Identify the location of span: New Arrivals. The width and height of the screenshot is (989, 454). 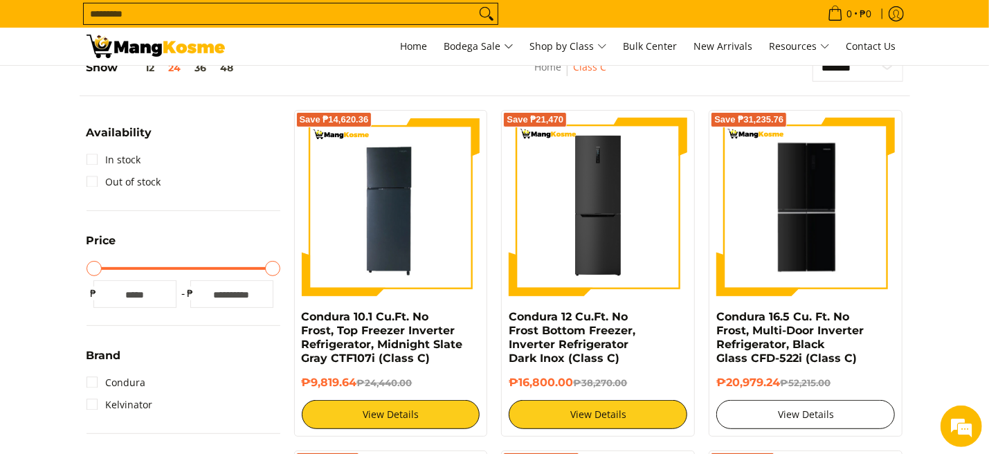
(723, 46).